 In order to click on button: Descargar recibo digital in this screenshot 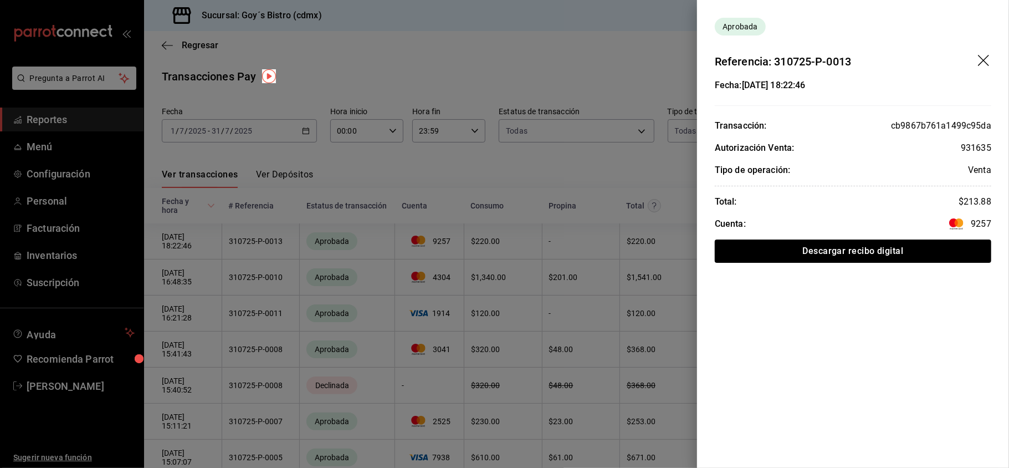, I will do `click(853, 251)`.